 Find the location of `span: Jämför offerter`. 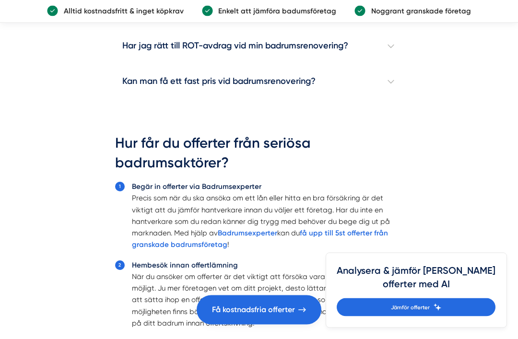

span: Jämför offerter is located at coordinates (410, 307).